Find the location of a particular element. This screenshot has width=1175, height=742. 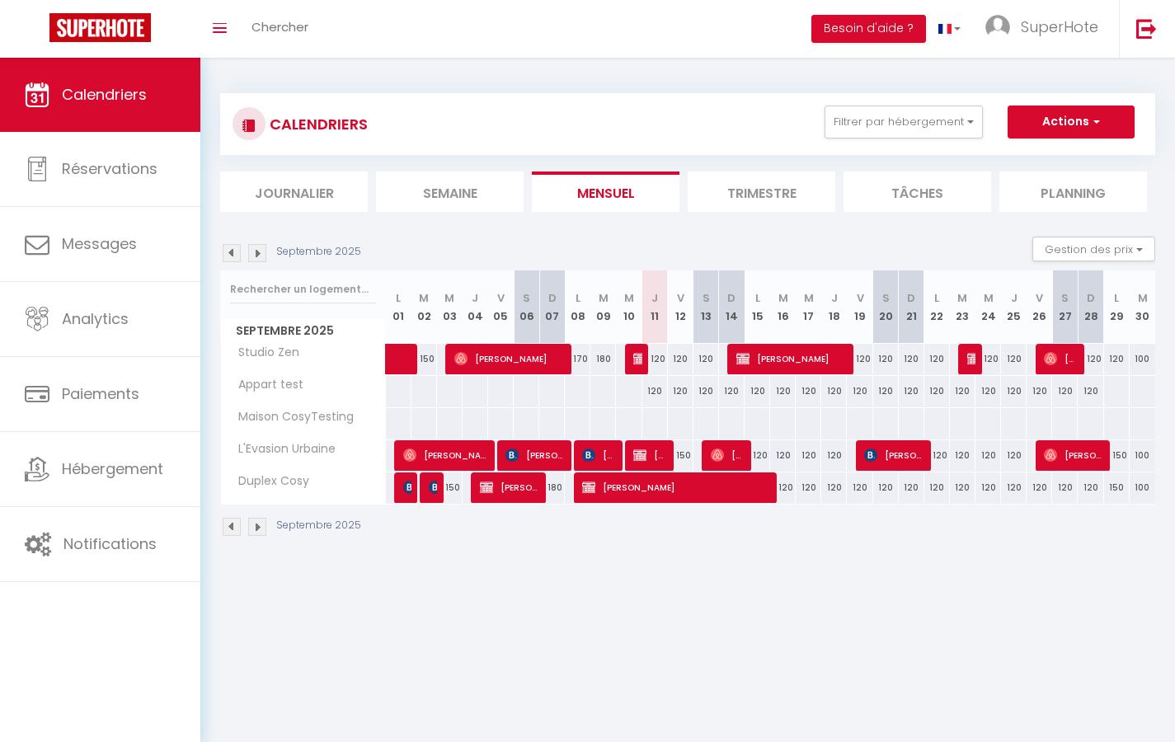

div: 100 is located at coordinates (1142, 487).